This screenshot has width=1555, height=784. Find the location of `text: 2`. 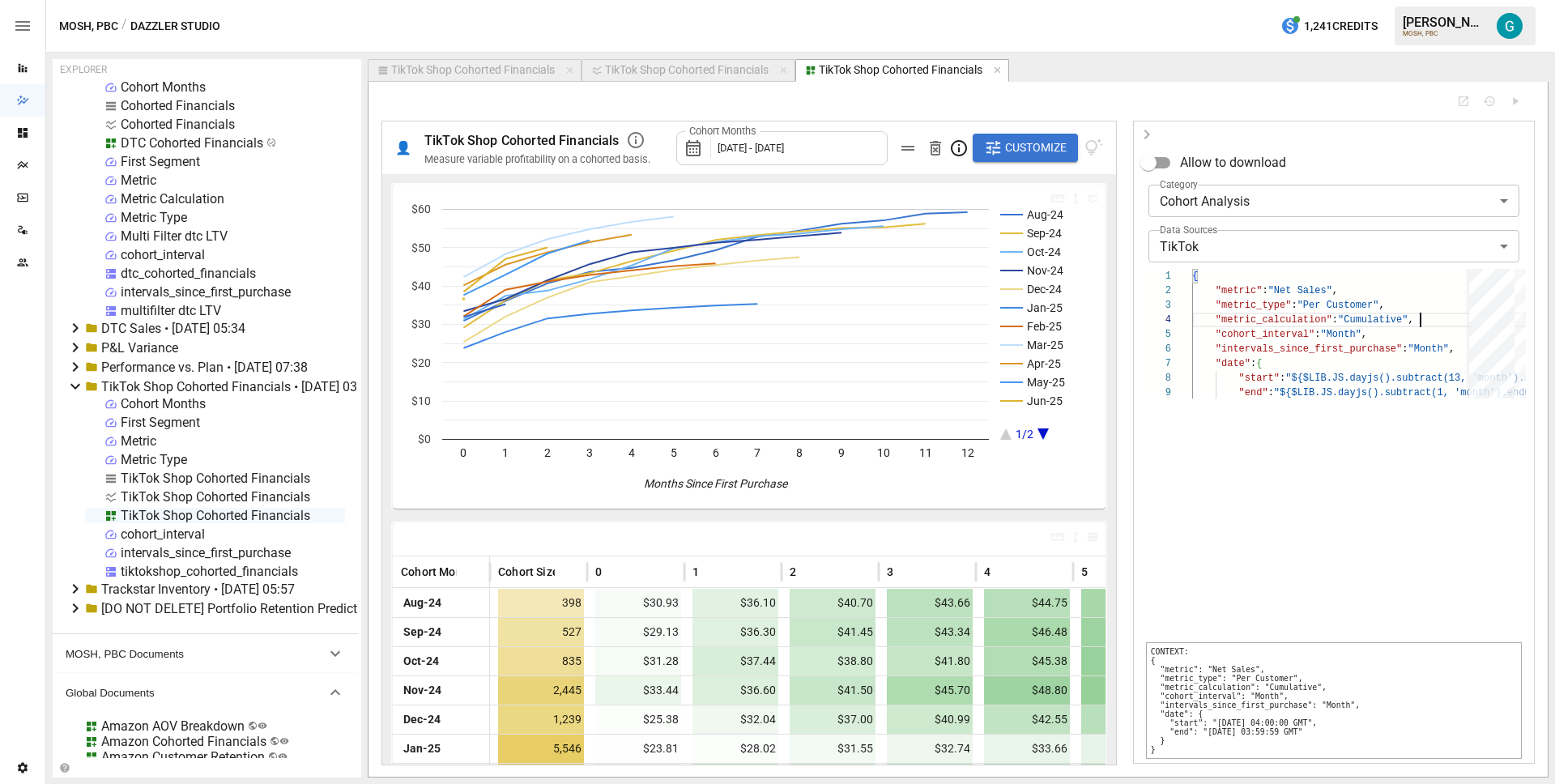

text: 2 is located at coordinates (547, 452).